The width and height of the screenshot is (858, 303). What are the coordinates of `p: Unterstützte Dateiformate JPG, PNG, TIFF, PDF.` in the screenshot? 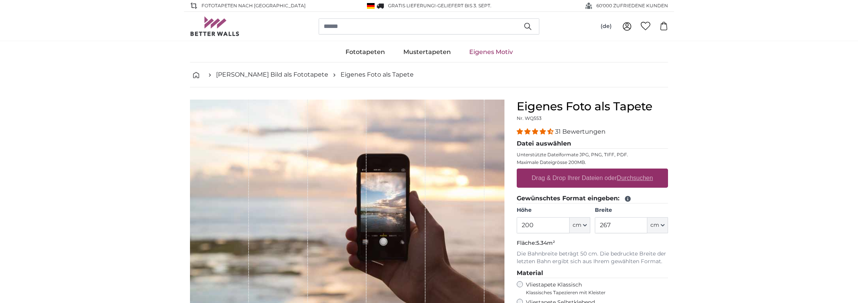 It's located at (592, 155).